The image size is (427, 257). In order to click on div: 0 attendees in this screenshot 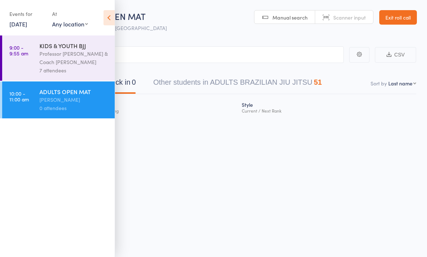, I will do `click(74, 108)`.